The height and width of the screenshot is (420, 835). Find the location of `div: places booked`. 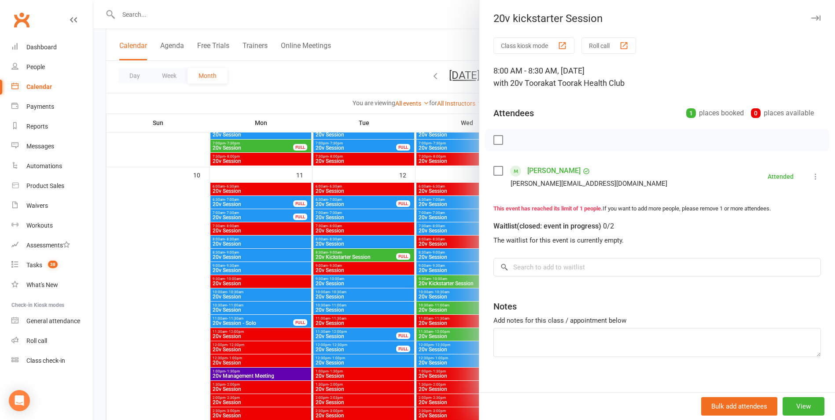

div: places booked is located at coordinates (715, 113).